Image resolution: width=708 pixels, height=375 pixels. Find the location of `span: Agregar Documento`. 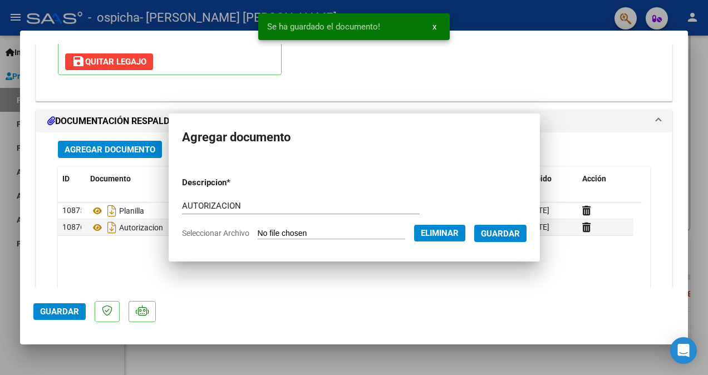

span: Agregar Documento is located at coordinates (110, 150).